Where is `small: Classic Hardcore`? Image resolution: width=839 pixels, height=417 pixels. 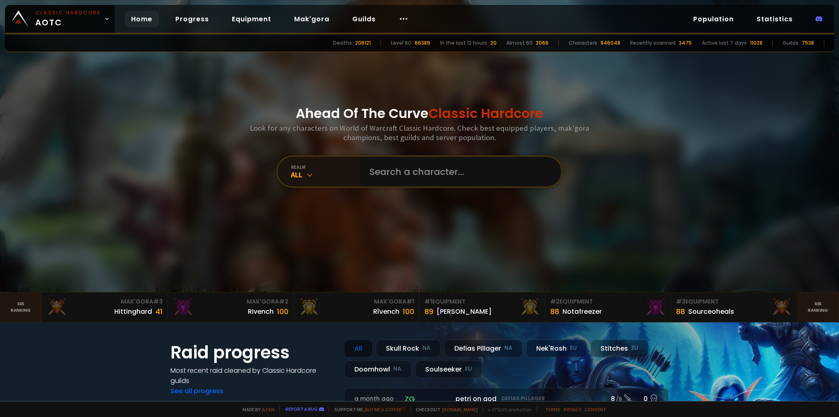 small: Classic Hardcore is located at coordinates (68, 13).